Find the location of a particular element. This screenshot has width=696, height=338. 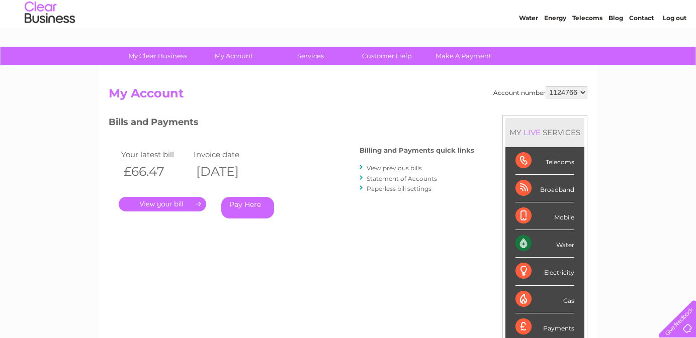

div: Gas is located at coordinates (545, 300).